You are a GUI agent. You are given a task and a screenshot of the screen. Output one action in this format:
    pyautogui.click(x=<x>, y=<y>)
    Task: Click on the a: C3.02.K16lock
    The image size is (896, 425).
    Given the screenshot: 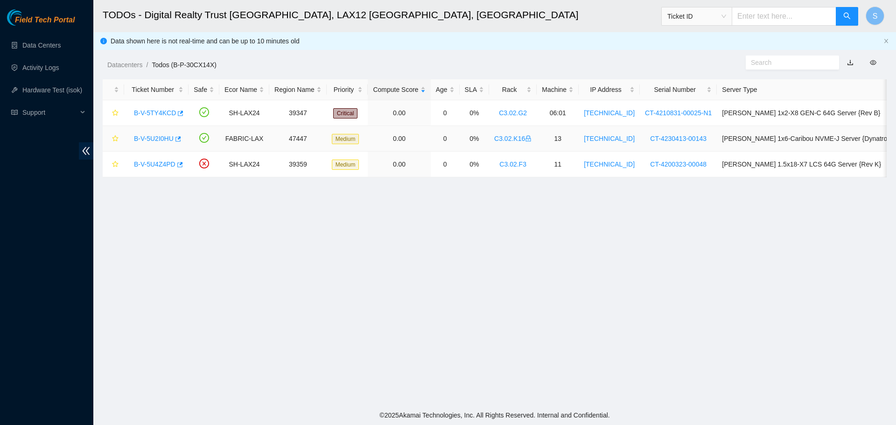 What is the action you would take?
    pyautogui.click(x=513, y=139)
    